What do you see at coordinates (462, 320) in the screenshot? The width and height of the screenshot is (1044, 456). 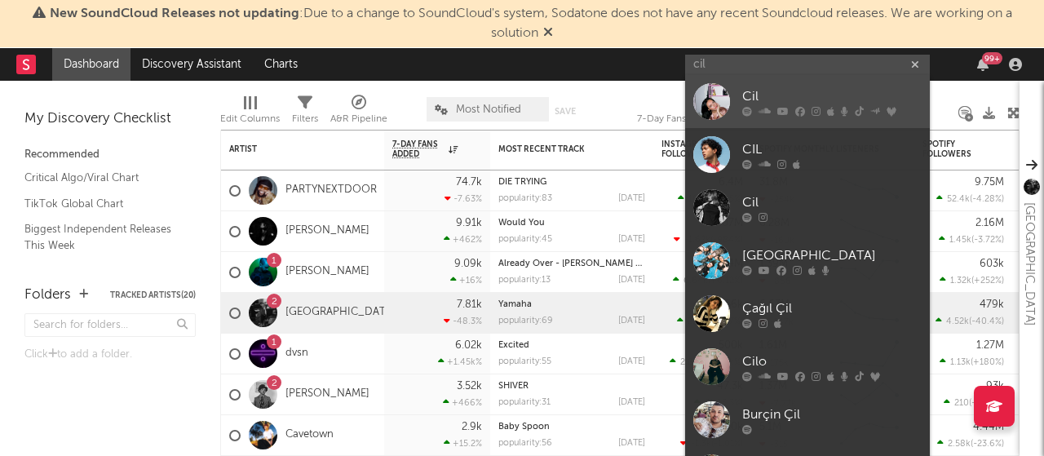 I see `div: -48.3 %` at bounding box center [462, 320].